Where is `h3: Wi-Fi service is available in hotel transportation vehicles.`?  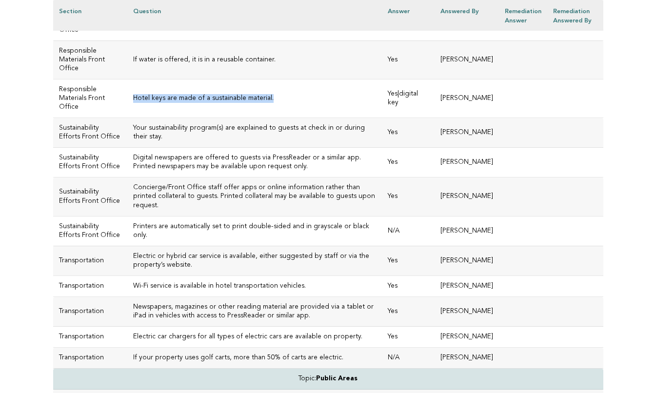 h3: Wi-Fi service is available in hotel transportation vehicles. is located at coordinates (255, 286).